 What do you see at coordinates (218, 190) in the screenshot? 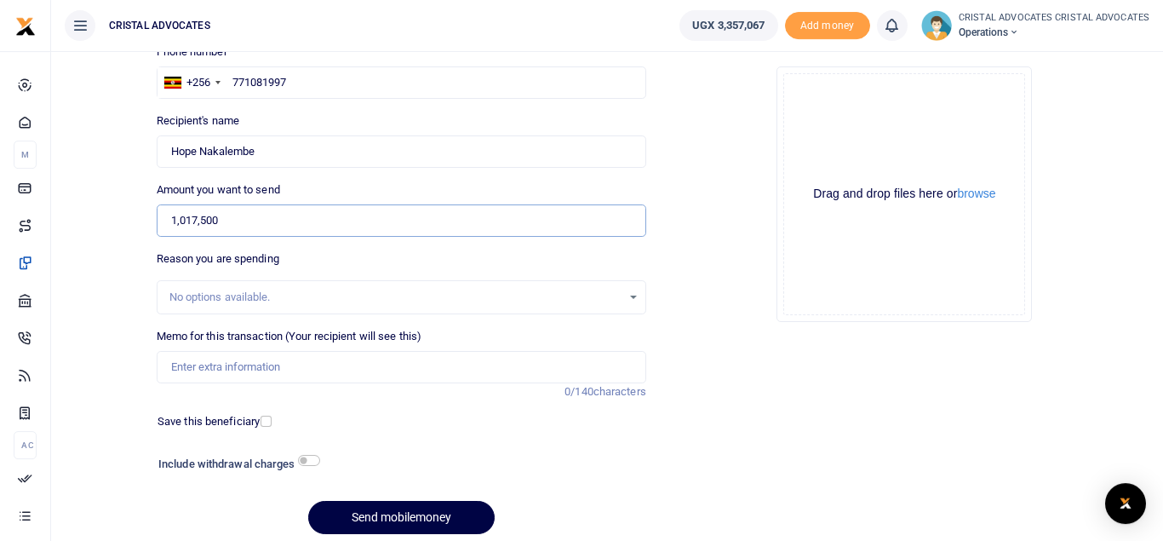
I see `label: Amount you want to send` at bounding box center [218, 190].